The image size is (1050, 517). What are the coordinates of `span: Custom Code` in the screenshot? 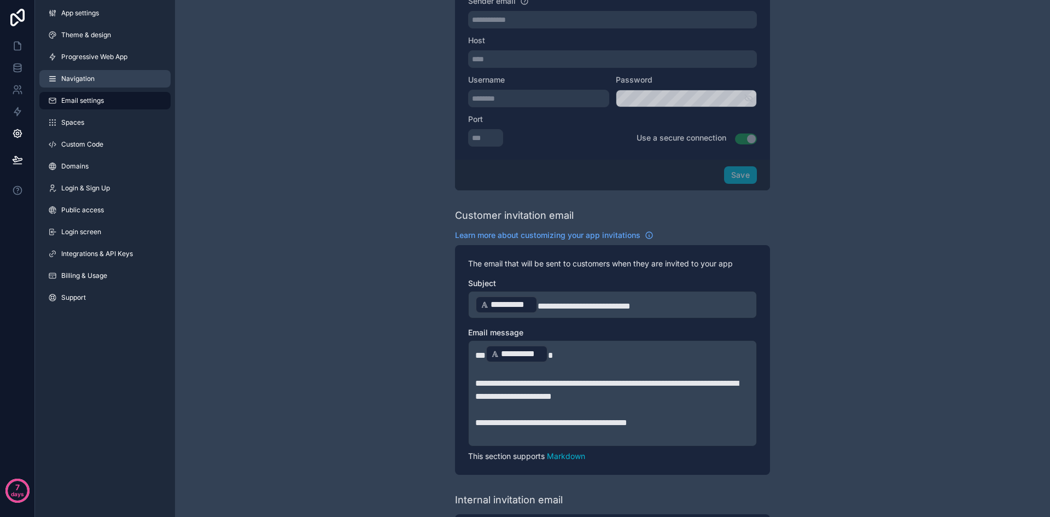 It's located at (82, 144).